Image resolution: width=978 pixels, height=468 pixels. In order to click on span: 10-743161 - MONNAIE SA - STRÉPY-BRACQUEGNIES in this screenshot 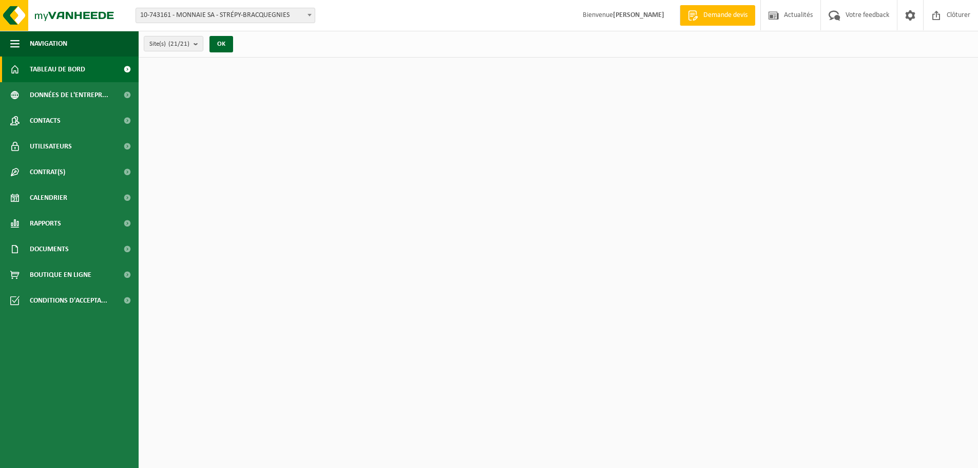, I will do `click(225, 15)`.